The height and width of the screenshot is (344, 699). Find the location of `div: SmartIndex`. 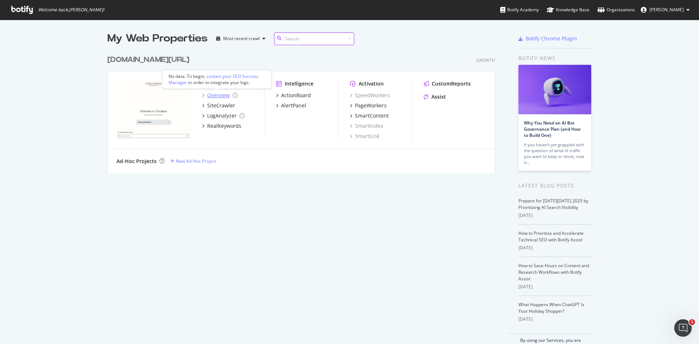

div: SmartIndex is located at coordinates (366, 126).